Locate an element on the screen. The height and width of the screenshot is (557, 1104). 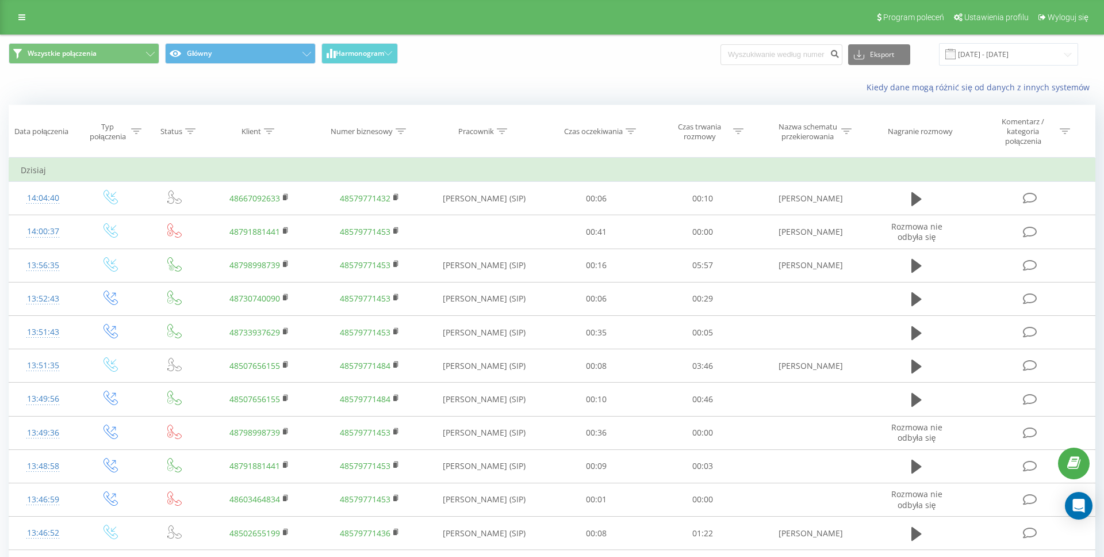
div: 13:48:58 is located at coordinates (43, 466).